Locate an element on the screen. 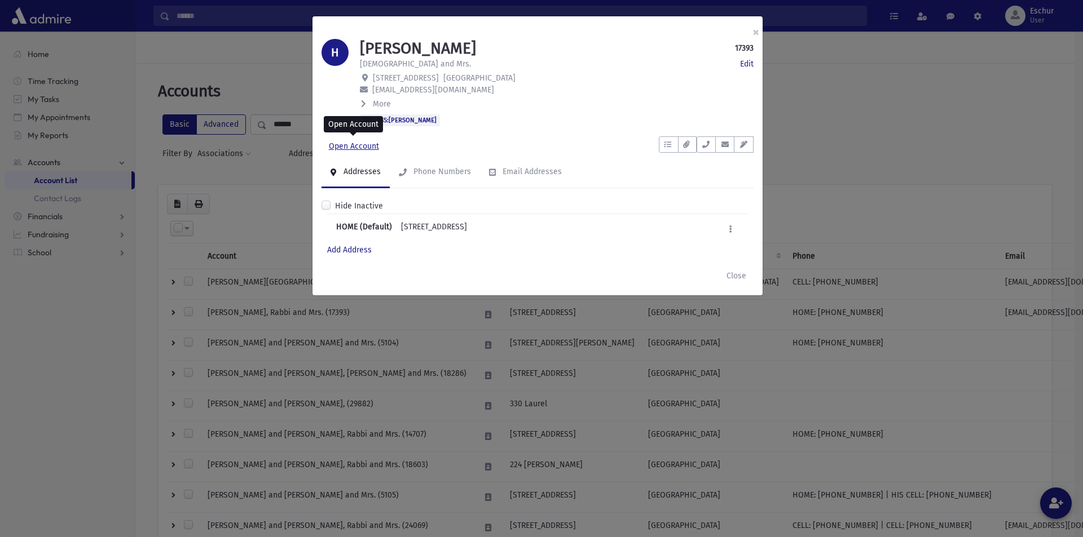 This screenshot has height=537, width=1083. b: HOME (Default) is located at coordinates (364, 229).